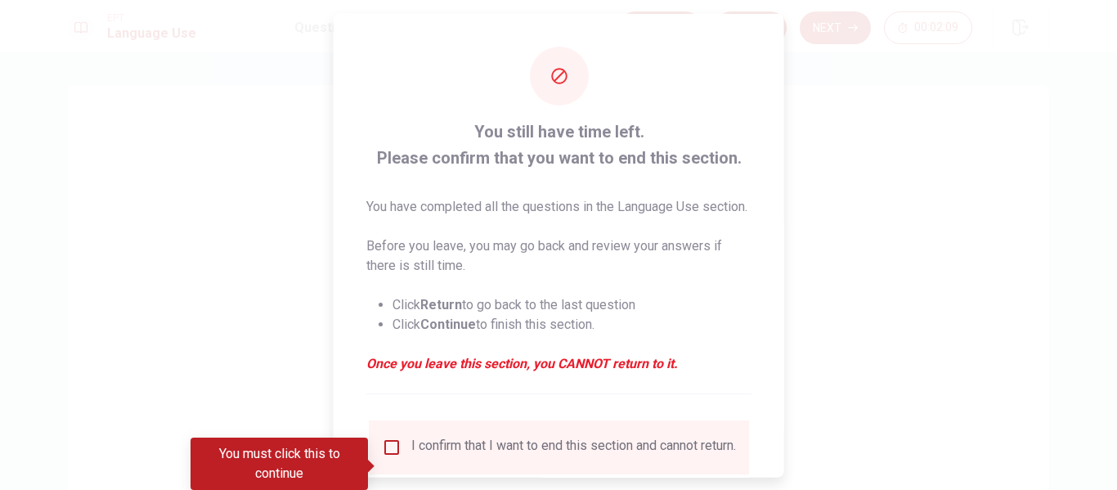  Describe the element at coordinates (441, 303) in the screenshot. I see `strong: Return` at that location.